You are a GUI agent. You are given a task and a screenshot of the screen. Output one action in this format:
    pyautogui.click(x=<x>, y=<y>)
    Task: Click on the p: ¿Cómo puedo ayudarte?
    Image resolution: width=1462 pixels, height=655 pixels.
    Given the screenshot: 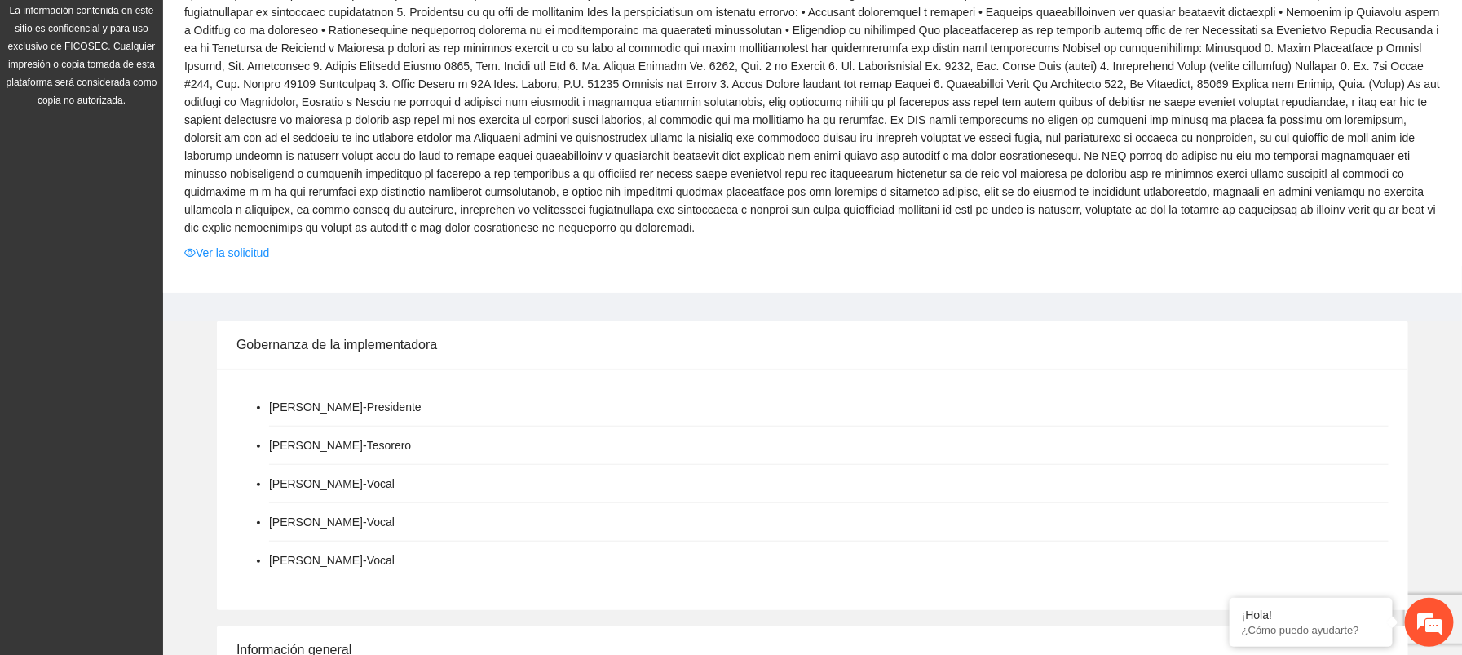 What is the action you would take?
    pyautogui.click(x=1311, y=629)
    